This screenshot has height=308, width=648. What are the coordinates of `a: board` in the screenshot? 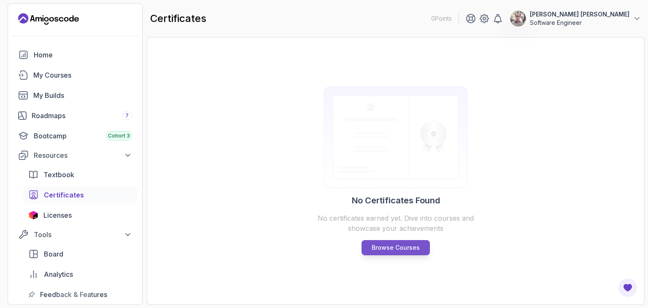 It's located at (80, 254).